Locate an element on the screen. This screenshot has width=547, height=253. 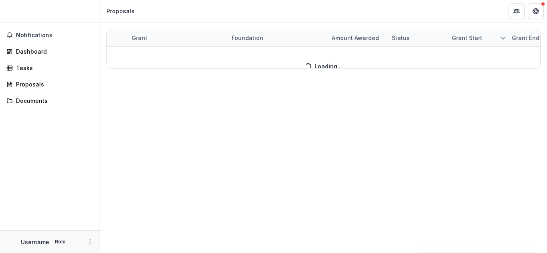
a: Proposals is located at coordinates (50, 84).